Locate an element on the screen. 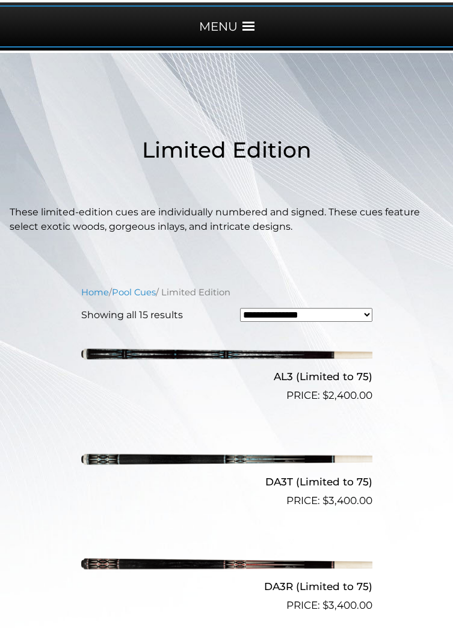 The image size is (453, 643). img: DA3T (Limited to 75) is located at coordinates (227, 461).